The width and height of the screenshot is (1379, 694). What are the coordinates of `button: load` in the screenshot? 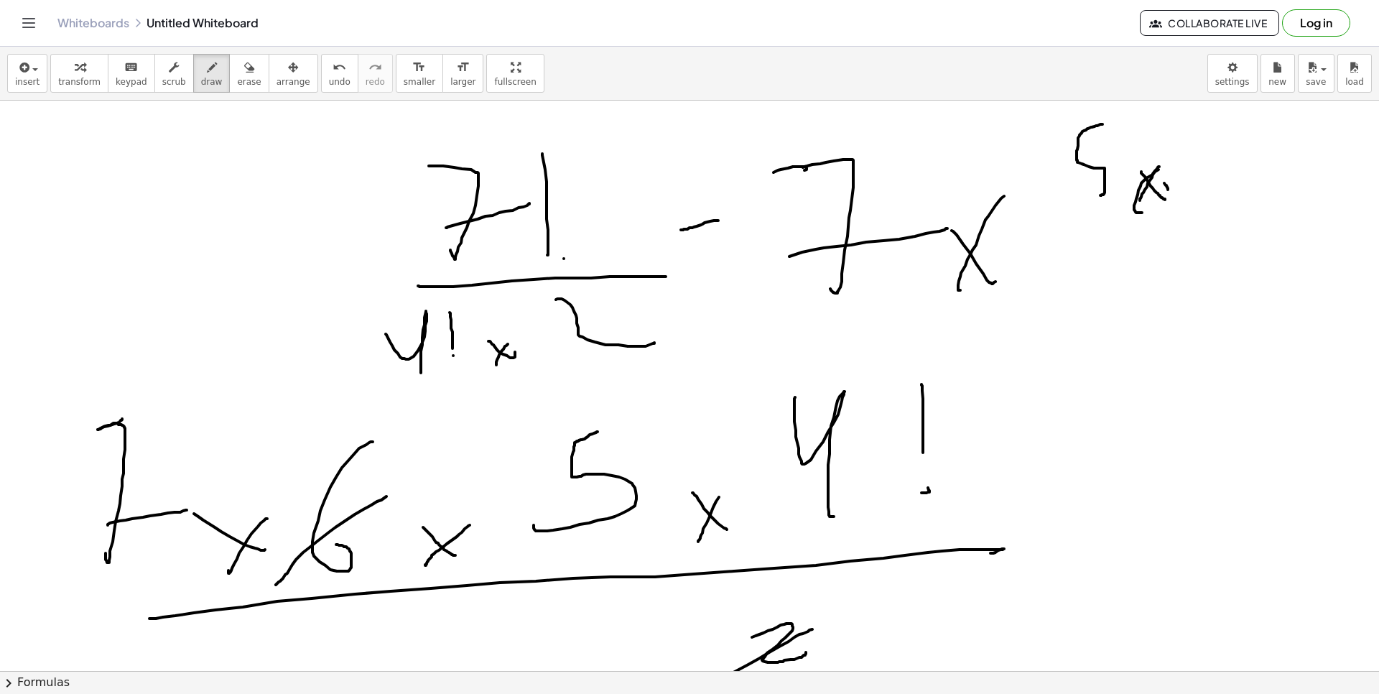 It's located at (1355, 73).